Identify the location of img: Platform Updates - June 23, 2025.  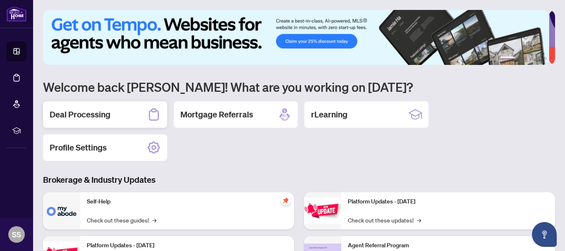
(323, 211).